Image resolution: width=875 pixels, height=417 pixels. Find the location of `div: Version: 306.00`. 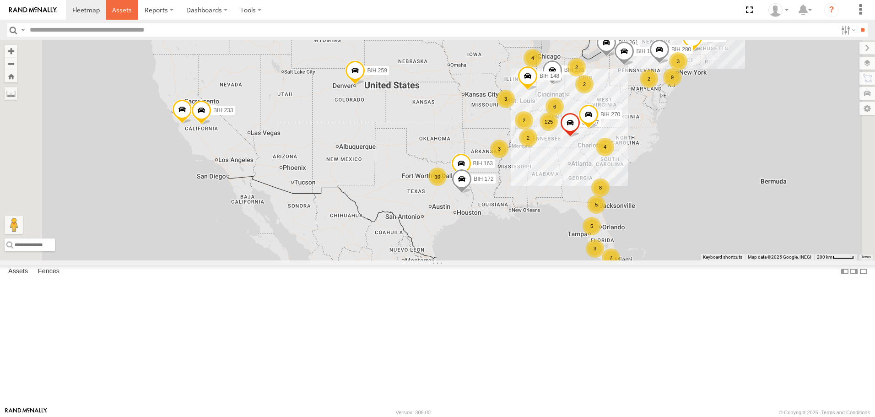

div: Version: 306.00 is located at coordinates (413, 412).